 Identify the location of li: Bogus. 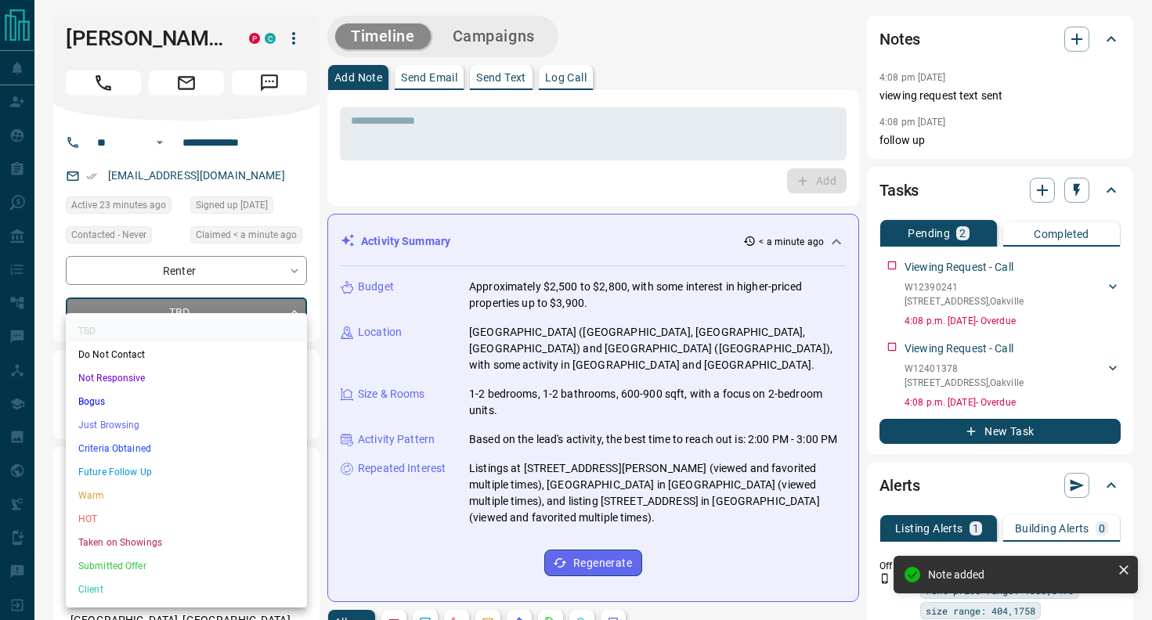
(186, 402).